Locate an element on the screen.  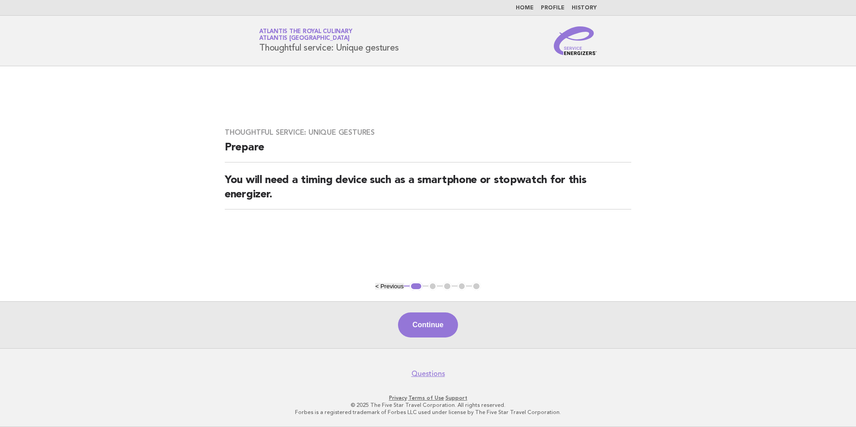
h3: Thoughtful service: Unique gestures is located at coordinates (428, 133).